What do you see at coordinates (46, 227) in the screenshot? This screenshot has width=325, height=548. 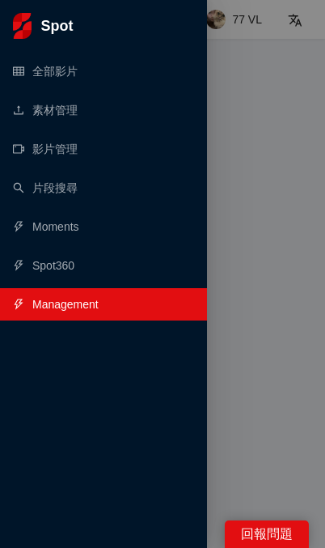 I see `a: thunderboltMoments` at bounding box center [46, 227].